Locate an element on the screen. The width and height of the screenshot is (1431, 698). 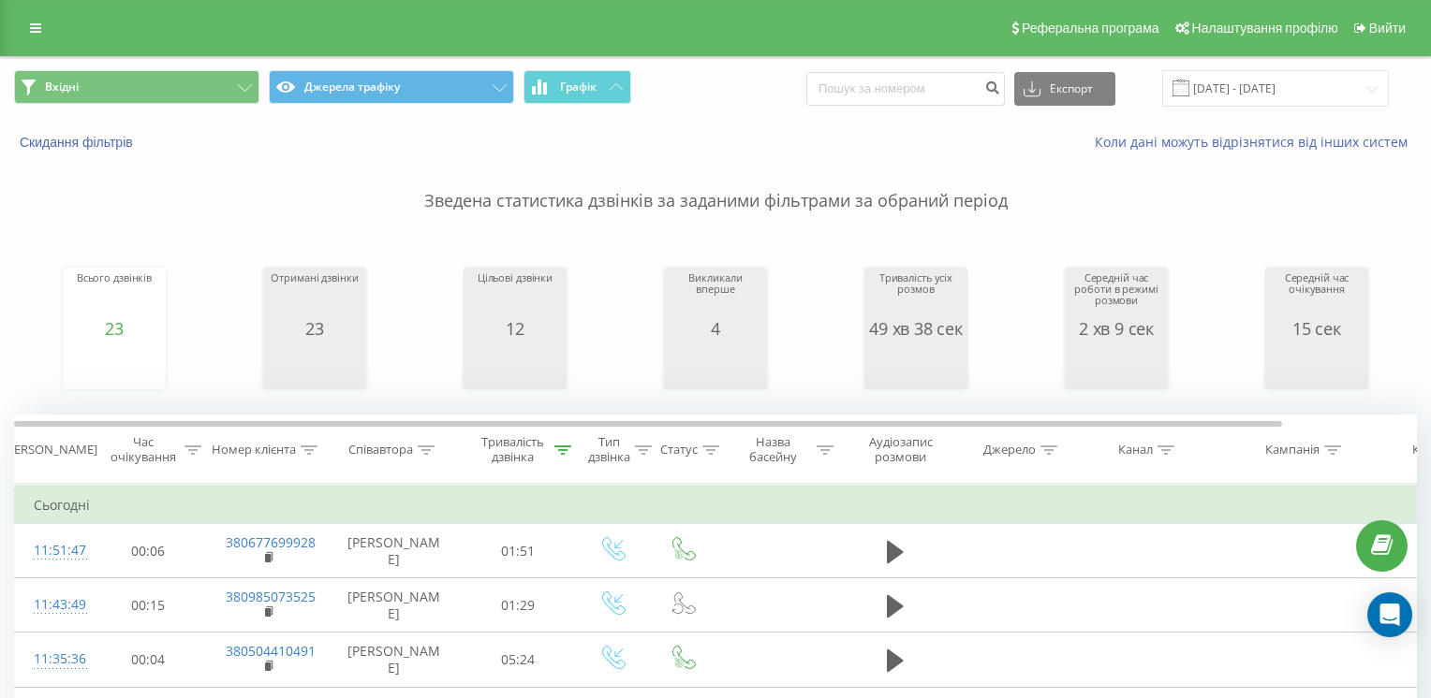
div: 15 сек is located at coordinates (1316, 329).